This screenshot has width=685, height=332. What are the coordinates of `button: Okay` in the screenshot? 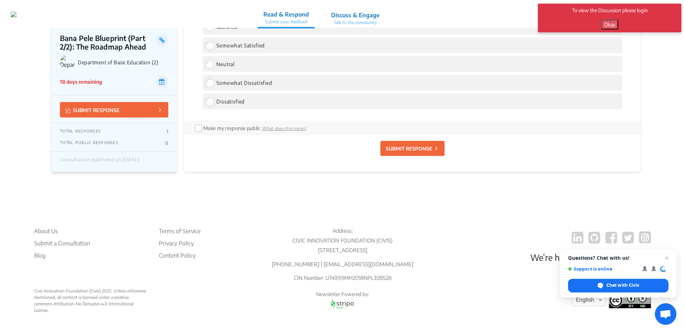 It's located at (610, 24).